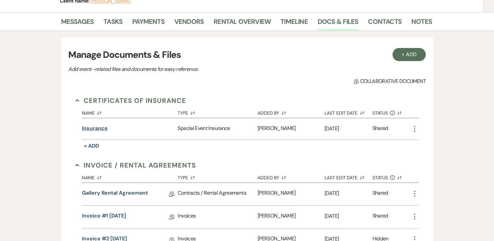 Image resolution: width=494 pixels, height=241 pixels. Describe the element at coordinates (136, 165) in the screenshot. I see `button: Invoice / Rental Agreements` at that location.